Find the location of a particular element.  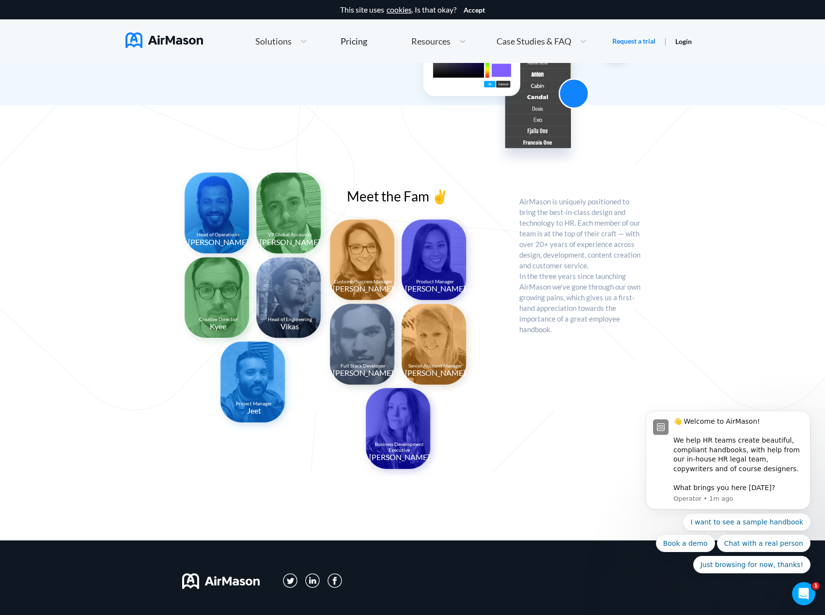

a: cookies is located at coordinates (399, 10).